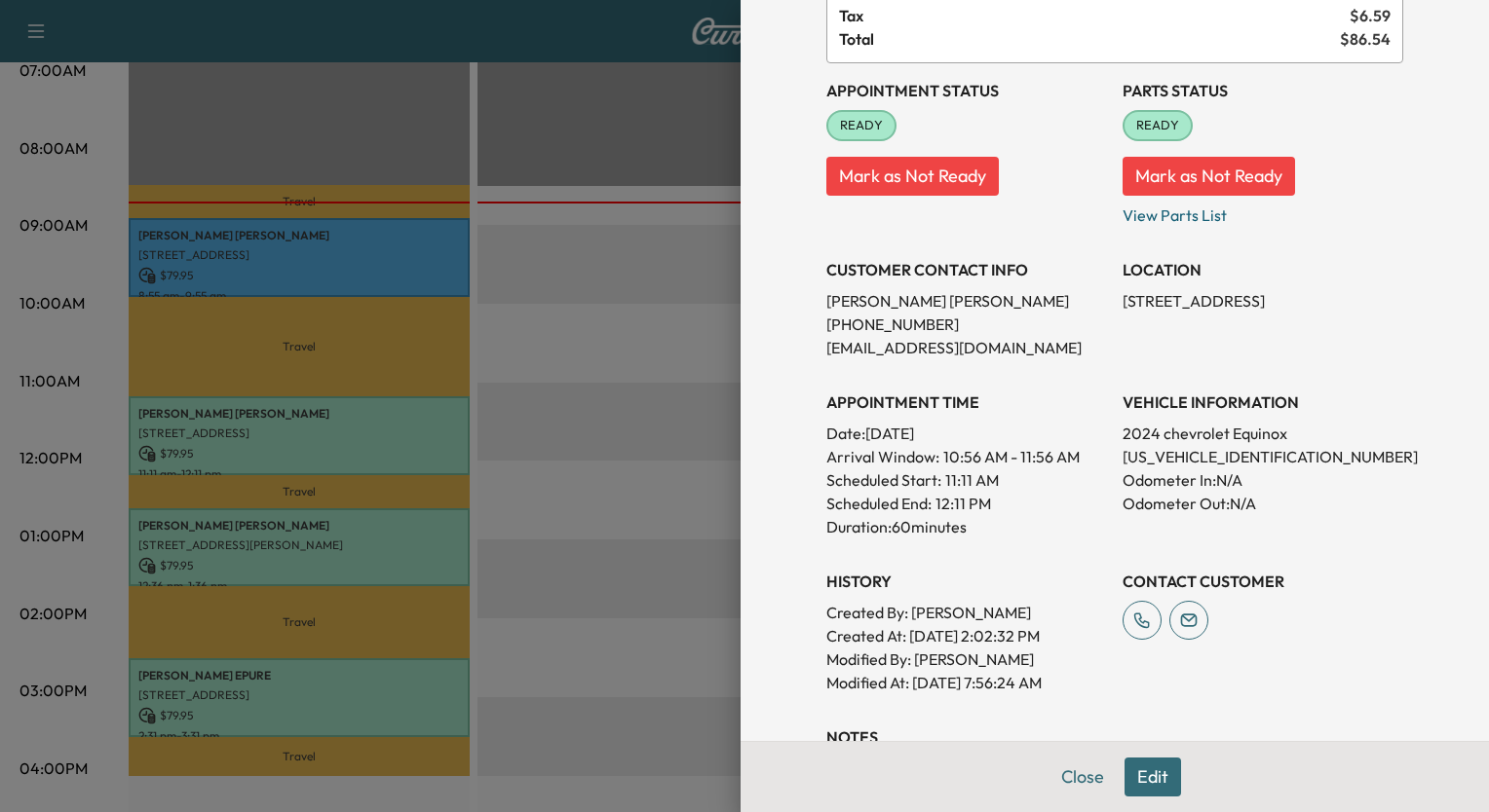 Image resolution: width=1489 pixels, height=812 pixels. Describe the element at coordinates (1263, 504) in the screenshot. I see `p: Odometer Out: N/A` at that location.